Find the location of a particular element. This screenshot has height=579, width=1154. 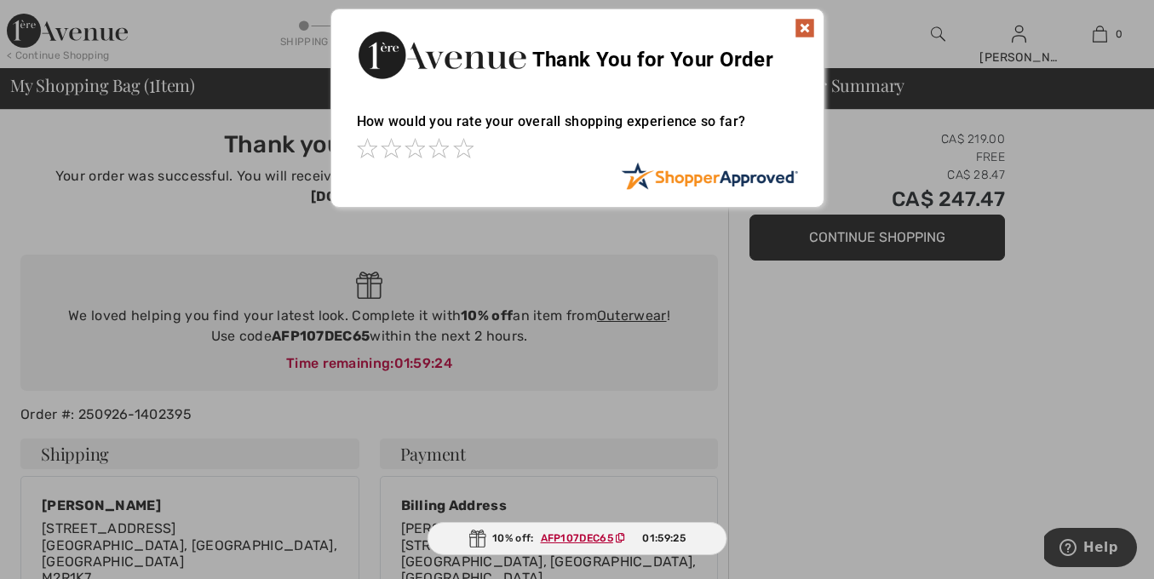

div: 10% off: is located at coordinates (577, 538).